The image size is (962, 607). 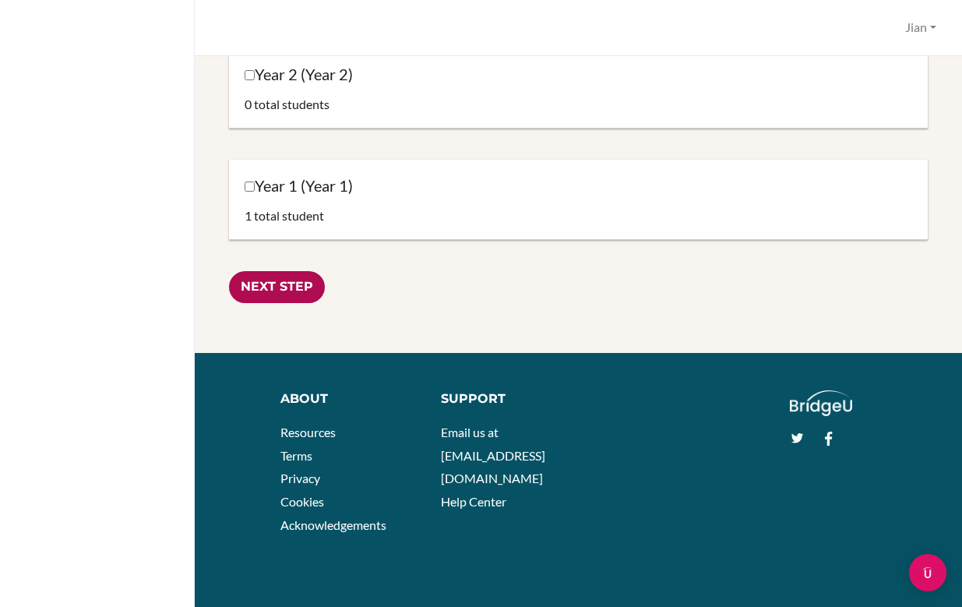 I want to click on a: Cookies, so click(x=302, y=501).